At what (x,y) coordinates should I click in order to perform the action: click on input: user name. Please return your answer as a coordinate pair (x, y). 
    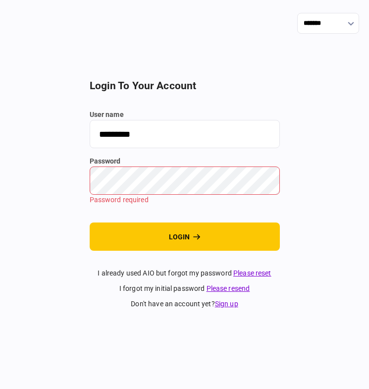
    Looking at the image, I should click on (185, 134).